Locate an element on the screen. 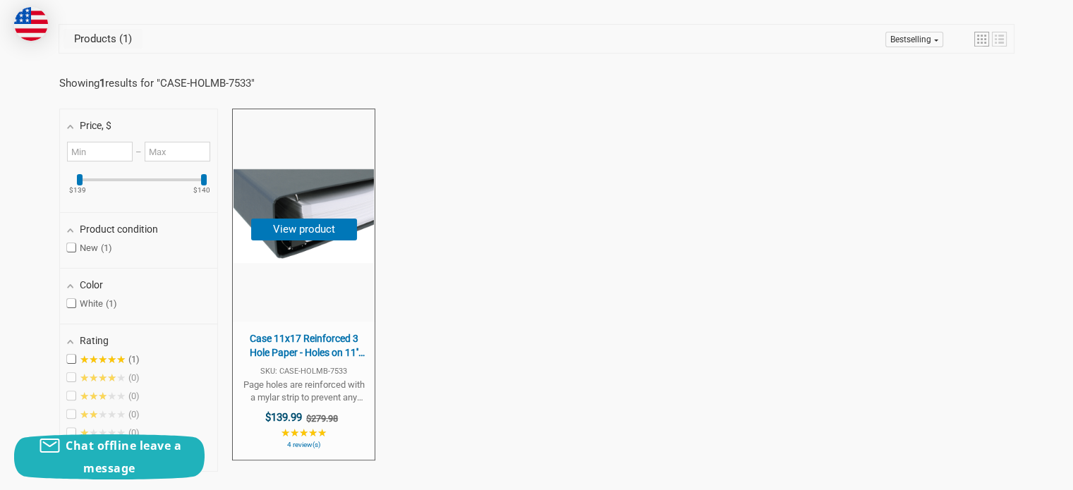 This screenshot has height=490, width=1073. span: Price is located at coordinates (95, 126).